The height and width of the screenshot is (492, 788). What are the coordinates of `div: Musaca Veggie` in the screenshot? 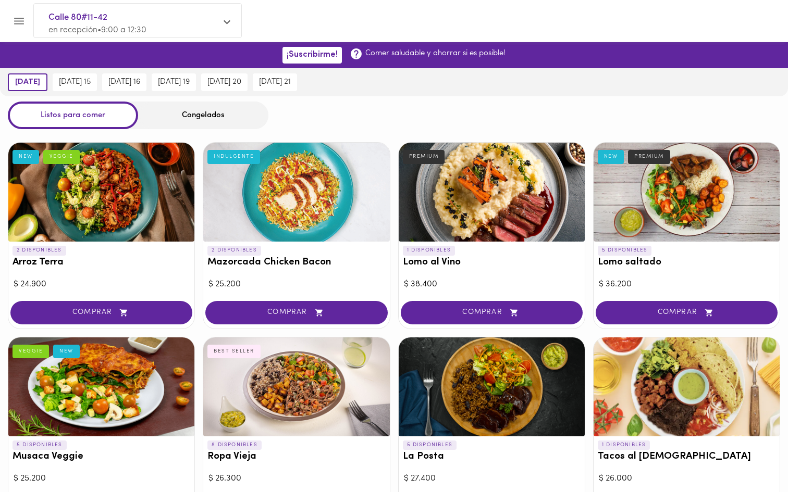 It's located at (101, 387).